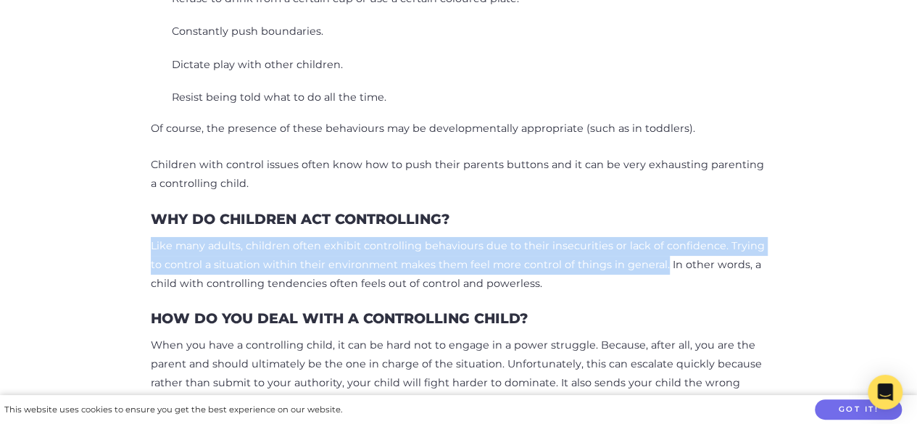 The height and width of the screenshot is (424, 917). Describe the element at coordinates (247, 32) in the screenshot. I see `li: Constantly push boundaries.` at that location.